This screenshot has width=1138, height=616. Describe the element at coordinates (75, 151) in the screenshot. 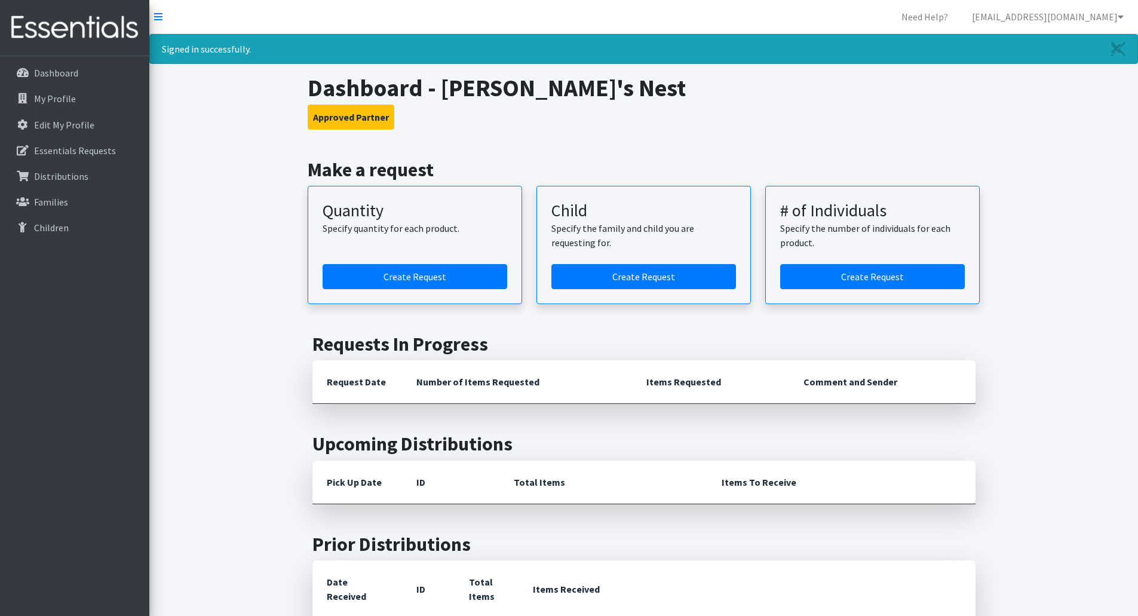

I see `a: Essentials Requests` at that location.